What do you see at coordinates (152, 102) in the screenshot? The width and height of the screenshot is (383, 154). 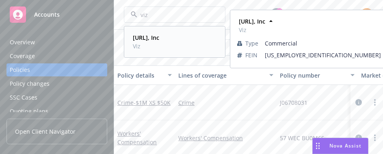 I see `span: - $1M XS $50K` at bounding box center [152, 102].